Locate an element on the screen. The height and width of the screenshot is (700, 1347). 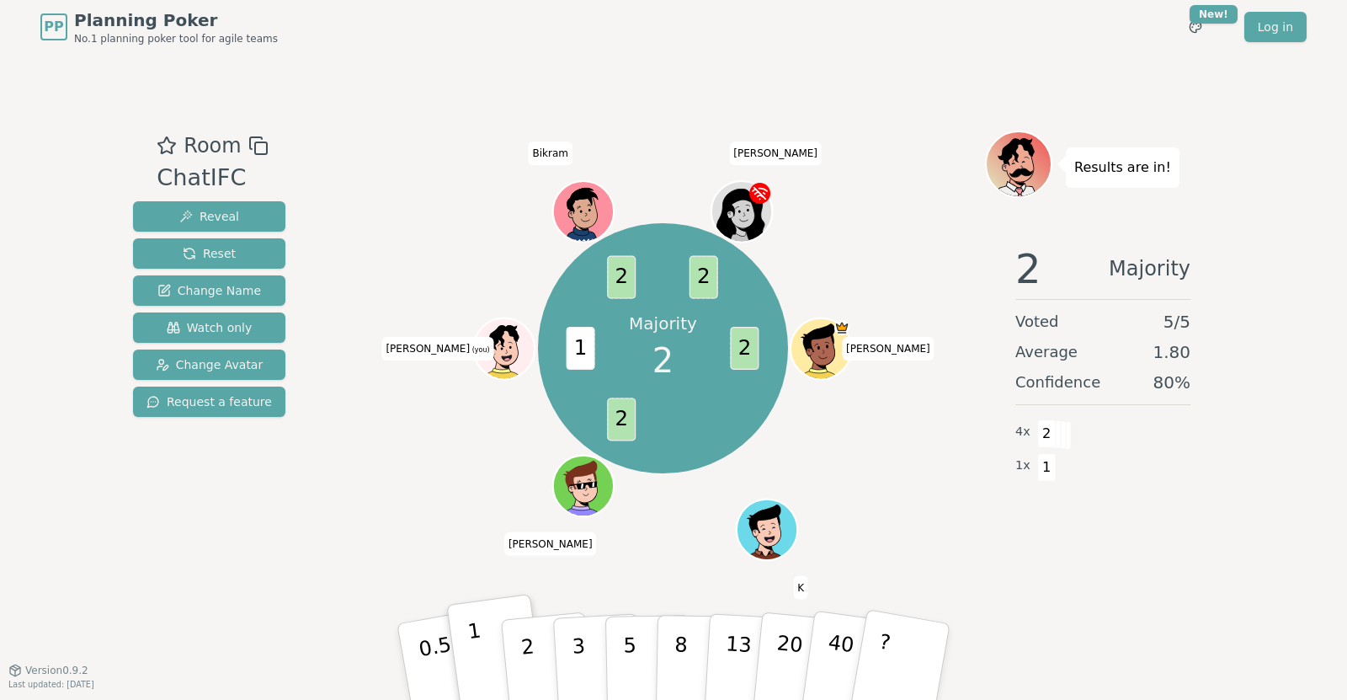
button: Watch only is located at coordinates (209, 328).